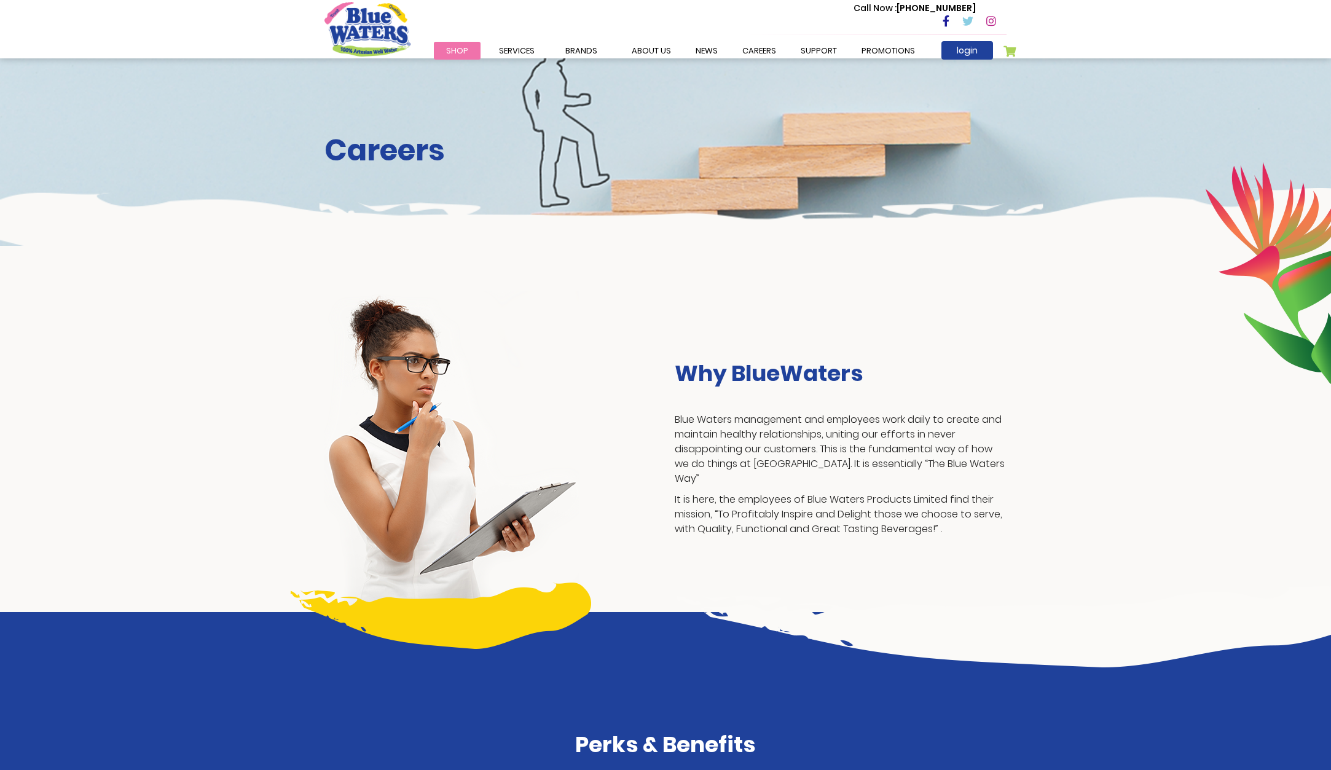  Describe the element at coordinates (666, 744) in the screenshot. I see `h4: Perks & Benefits` at that location.